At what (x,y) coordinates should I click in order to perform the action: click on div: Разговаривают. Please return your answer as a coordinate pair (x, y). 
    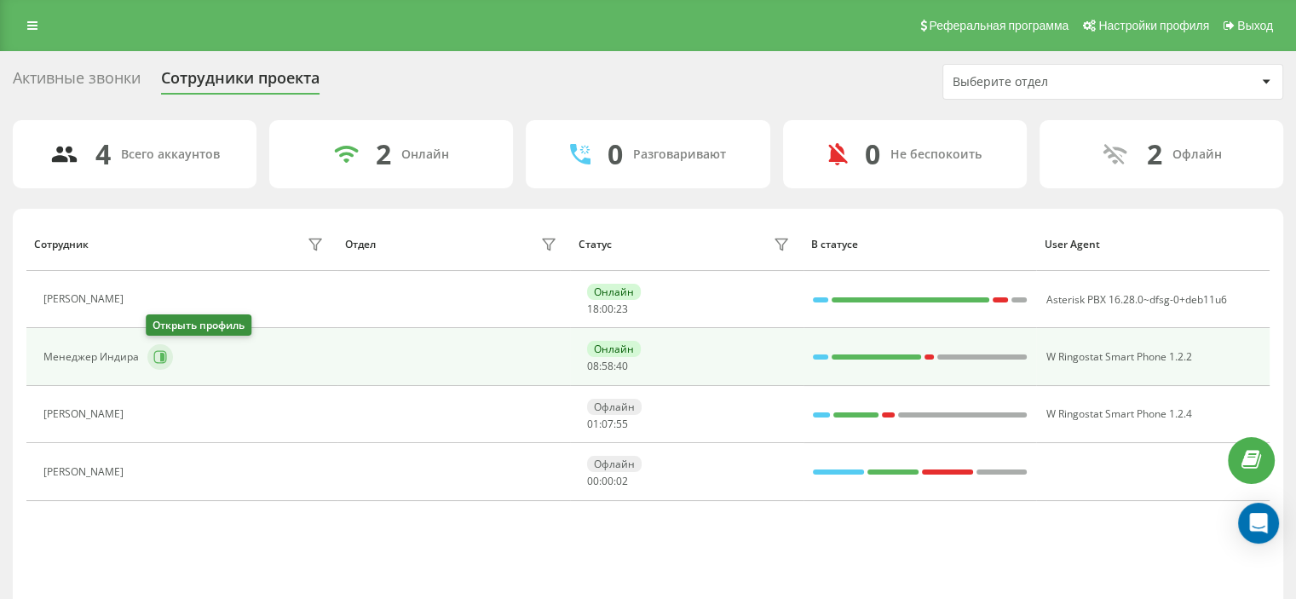
    Looking at the image, I should click on (679, 154).